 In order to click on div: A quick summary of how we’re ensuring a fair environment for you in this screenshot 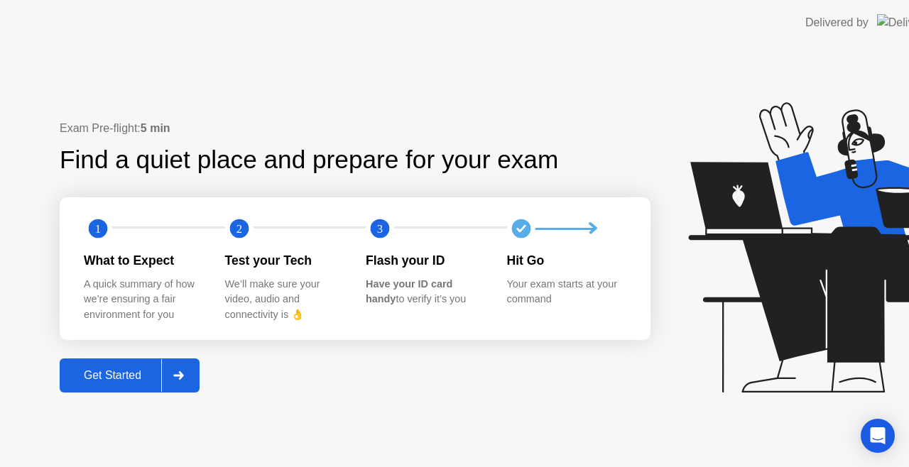, I will do `click(143, 300)`.